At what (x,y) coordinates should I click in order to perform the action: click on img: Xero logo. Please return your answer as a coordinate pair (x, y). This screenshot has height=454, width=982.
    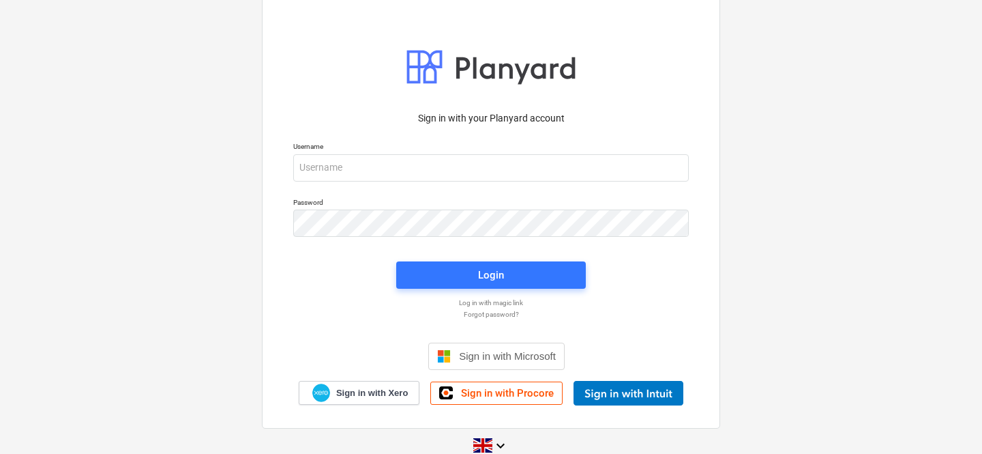
    Looking at the image, I should click on (321, 392).